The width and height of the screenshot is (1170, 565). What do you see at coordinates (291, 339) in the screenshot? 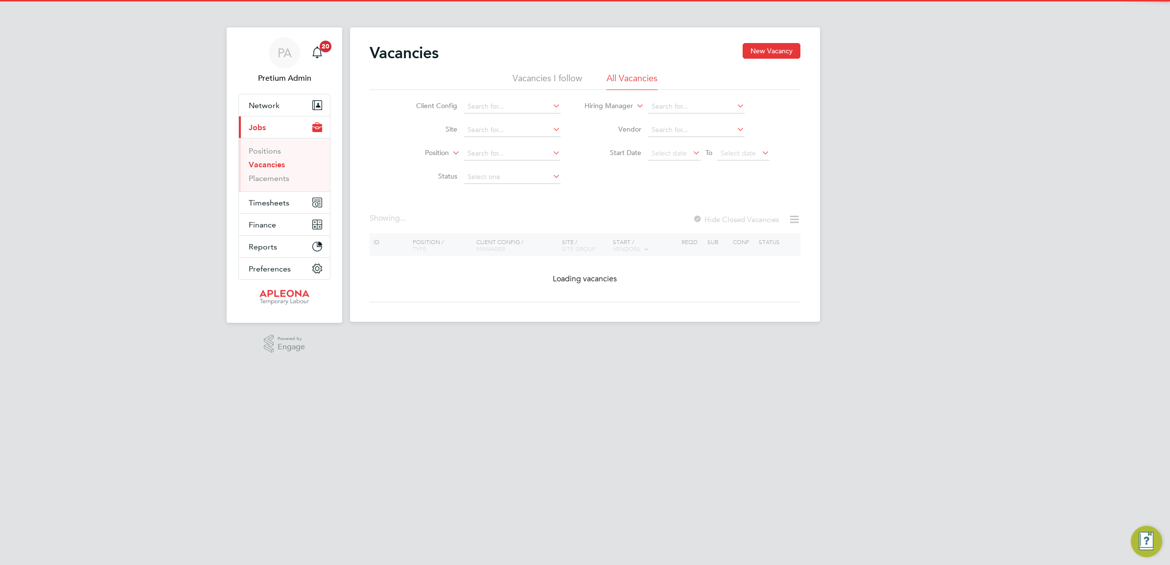
I see `span: Powered by` at bounding box center [291, 339].